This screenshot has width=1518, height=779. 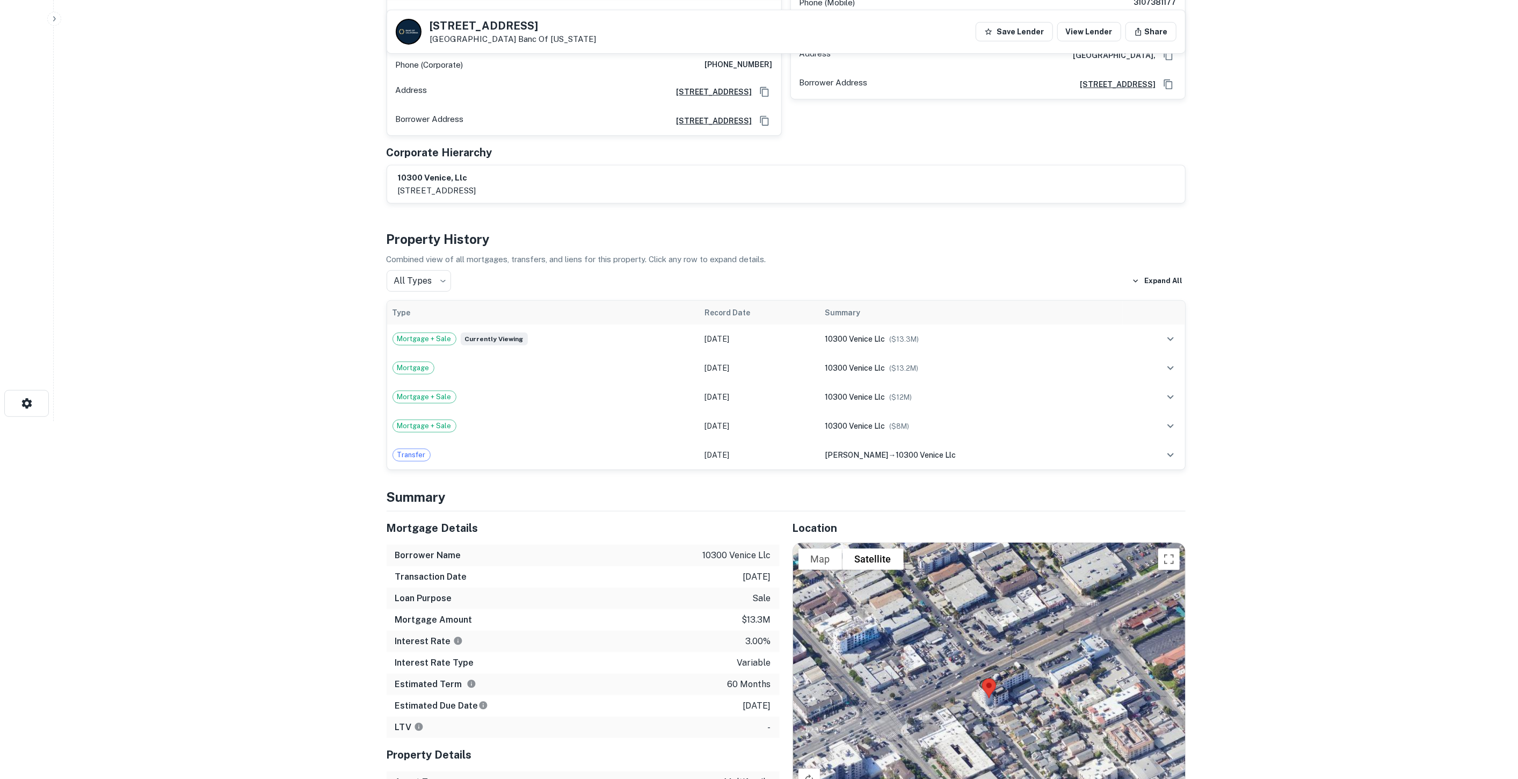 I want to click on h6: Estimated Due Date, so click(x=442, y=706).